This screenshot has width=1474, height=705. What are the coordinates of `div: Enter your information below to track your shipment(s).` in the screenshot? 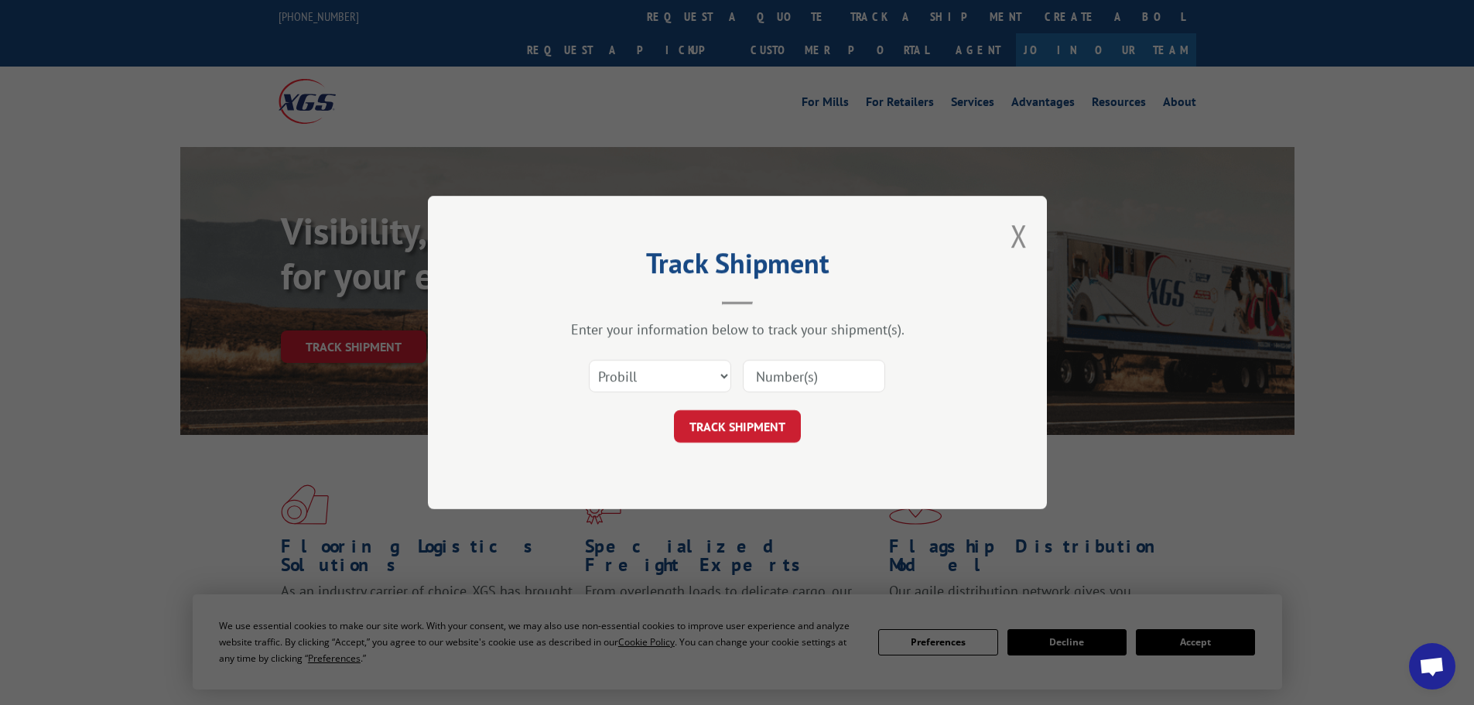 It's located at (738, 329).